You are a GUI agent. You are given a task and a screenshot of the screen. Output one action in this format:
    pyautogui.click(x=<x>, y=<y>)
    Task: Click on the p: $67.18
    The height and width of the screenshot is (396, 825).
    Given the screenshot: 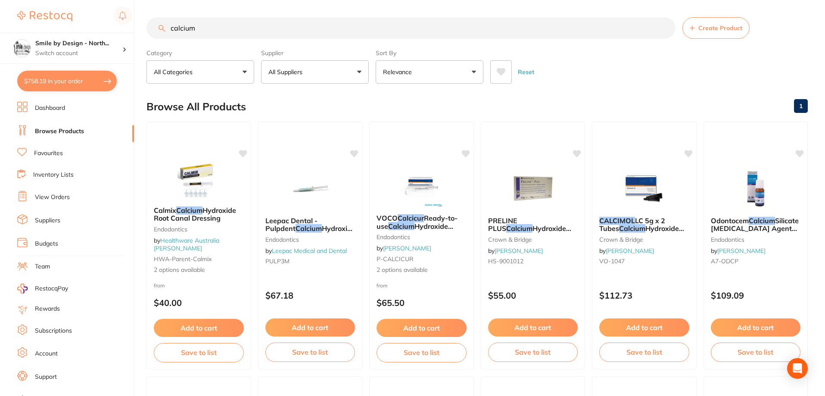 What is the action you would take?
    pyautogui.click(x=310, y=295)
    